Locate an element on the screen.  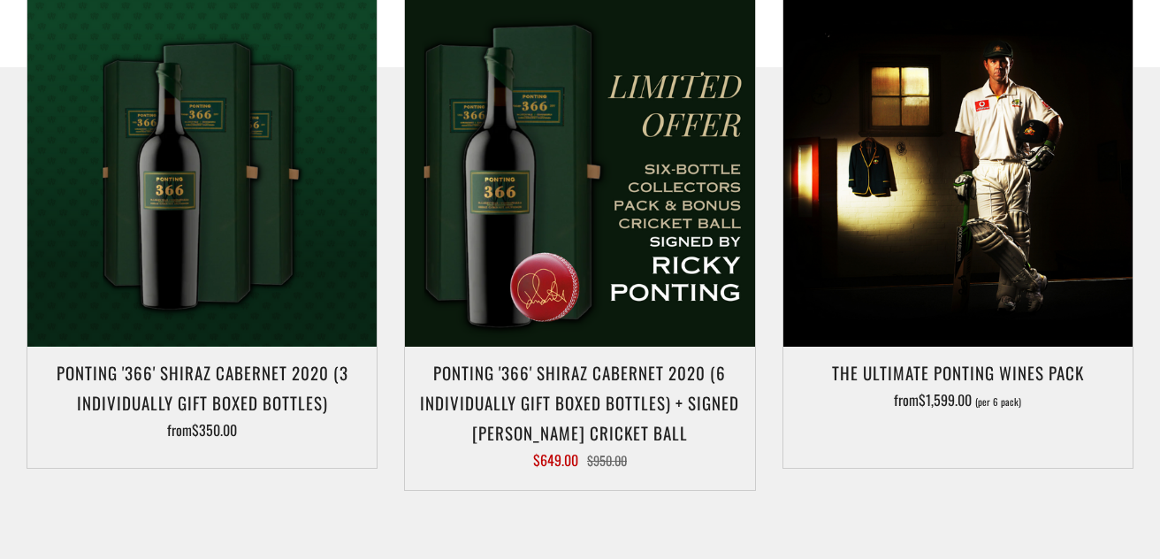
a: Ponting '366' Shiraz Cabernet 2020 (3 individually gift boxed bottles) from$350.00 is located at coordinates (202, 401).